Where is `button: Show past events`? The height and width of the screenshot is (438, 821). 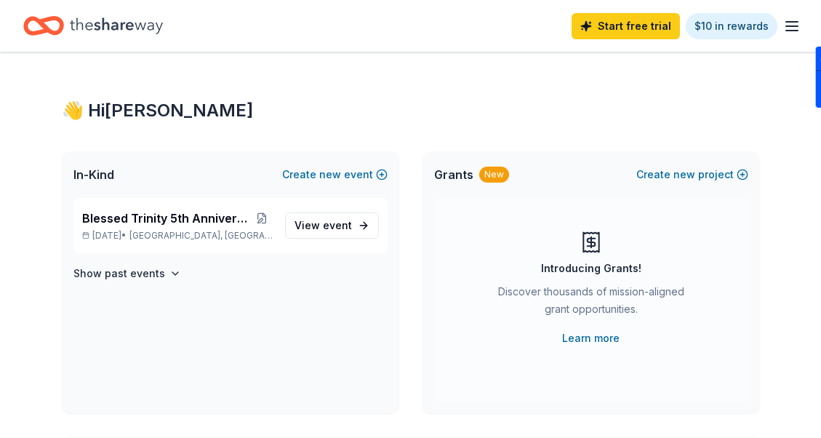
button: Show past events is located at coordinates (127, 273).